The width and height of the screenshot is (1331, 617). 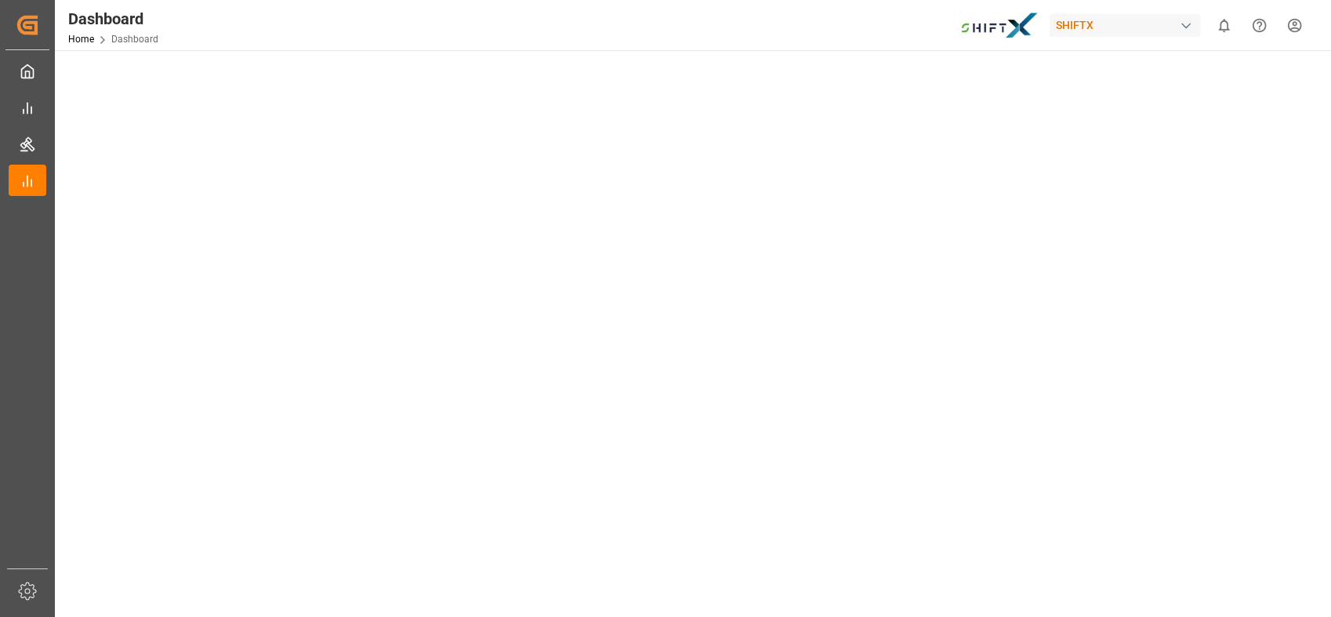 What do you see at coordinates (1259, 25) in the screenshot?
I see `button: Help Center` at bounding box center [1259, 25].